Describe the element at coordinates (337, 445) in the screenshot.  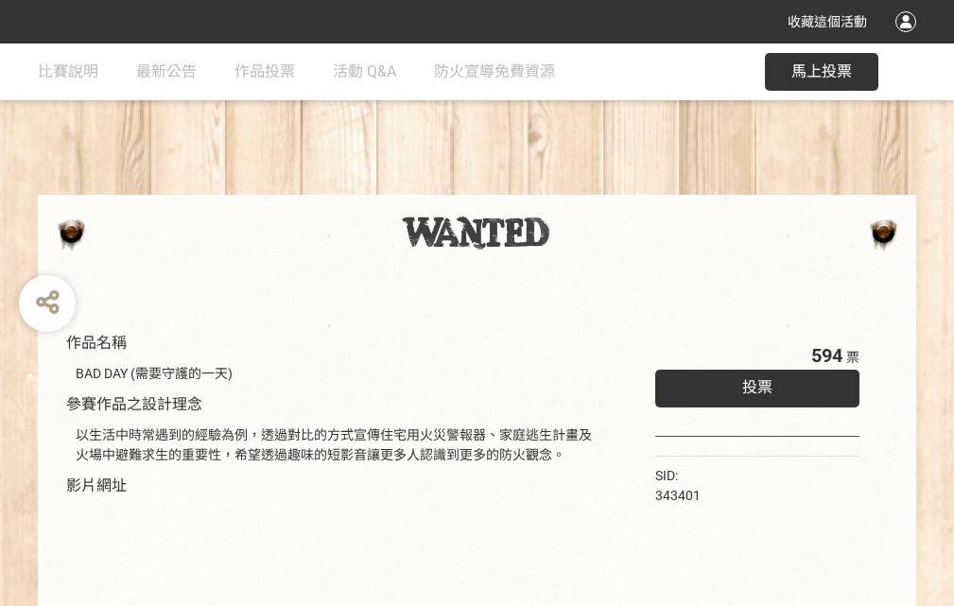
I see `div: 以生活中時常遇到的經驗為例，透過對比的方式宣傳住宅用火災警報器、家庭逃生計畫及火場中避難求生的重要性，希望透過趣味的短影音讓更多人認識到更多的防火觀念。` at that location.